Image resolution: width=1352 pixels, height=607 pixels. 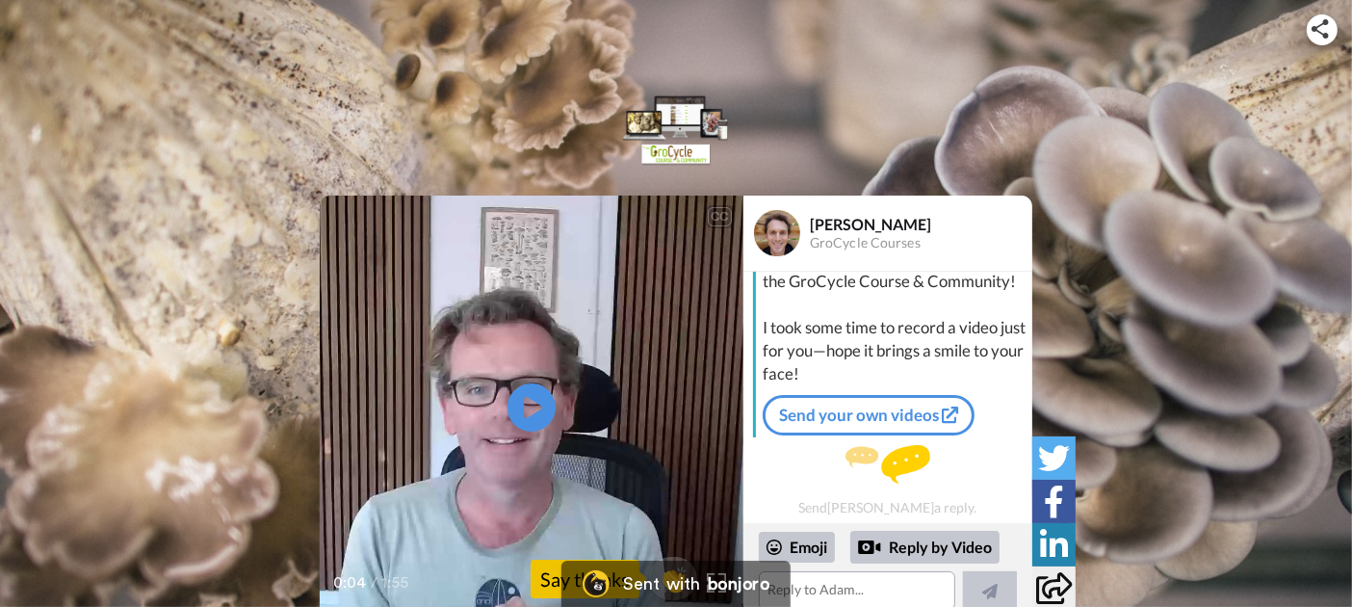 I want to click on div: Say thanks, so click(x=585, y=579).